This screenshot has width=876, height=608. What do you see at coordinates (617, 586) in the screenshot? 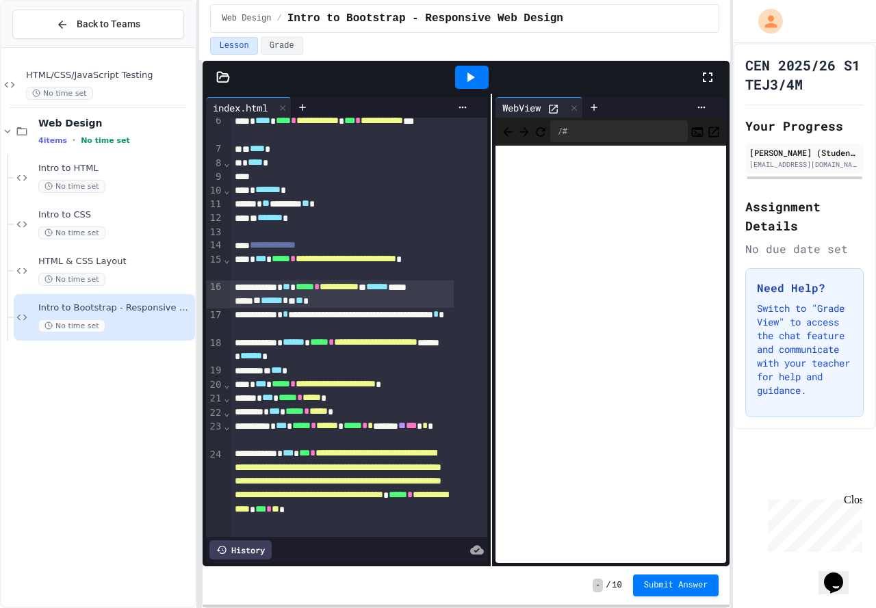
I see `span: 10` at bounding box center [617, 586].